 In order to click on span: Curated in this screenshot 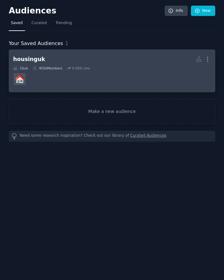, I will do `click(39, 23)`.